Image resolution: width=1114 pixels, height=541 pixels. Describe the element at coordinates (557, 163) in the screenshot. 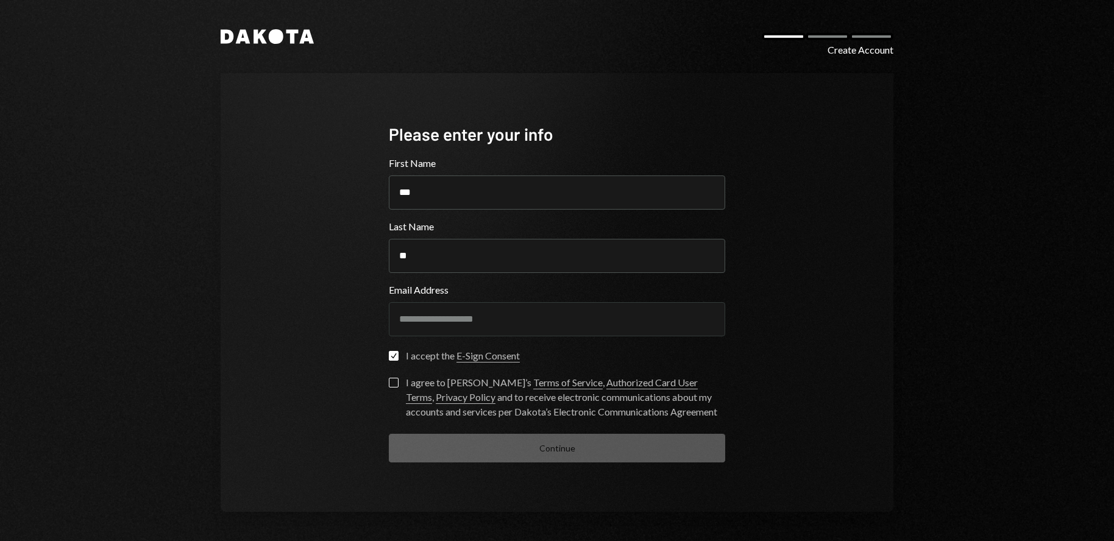

I see `label: First Name` at that location.